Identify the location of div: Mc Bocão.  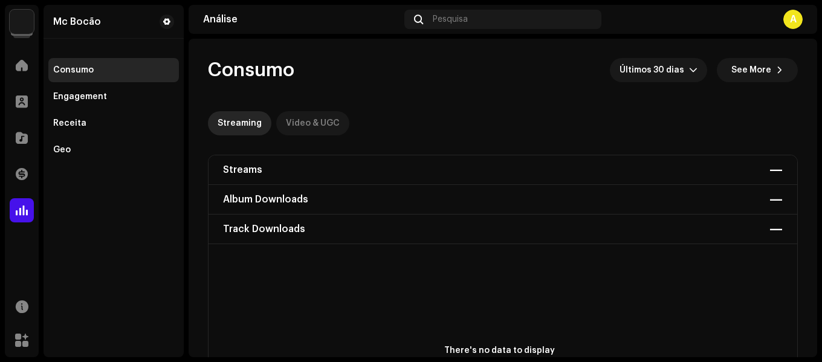
(77, 22).